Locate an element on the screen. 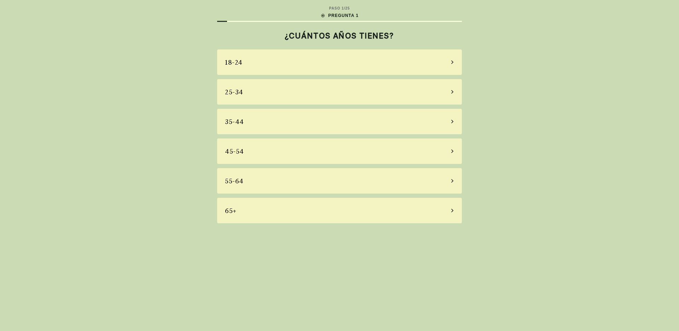  div: 25-34 is located at coordinates (234, 92).